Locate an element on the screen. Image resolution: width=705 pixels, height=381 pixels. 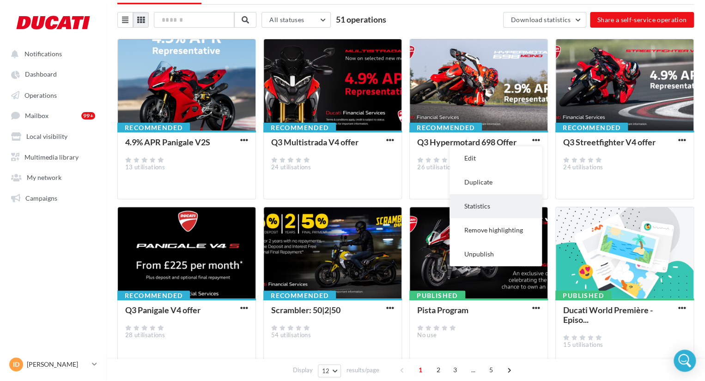
span: Notifications is located at coordinates (43, 54).